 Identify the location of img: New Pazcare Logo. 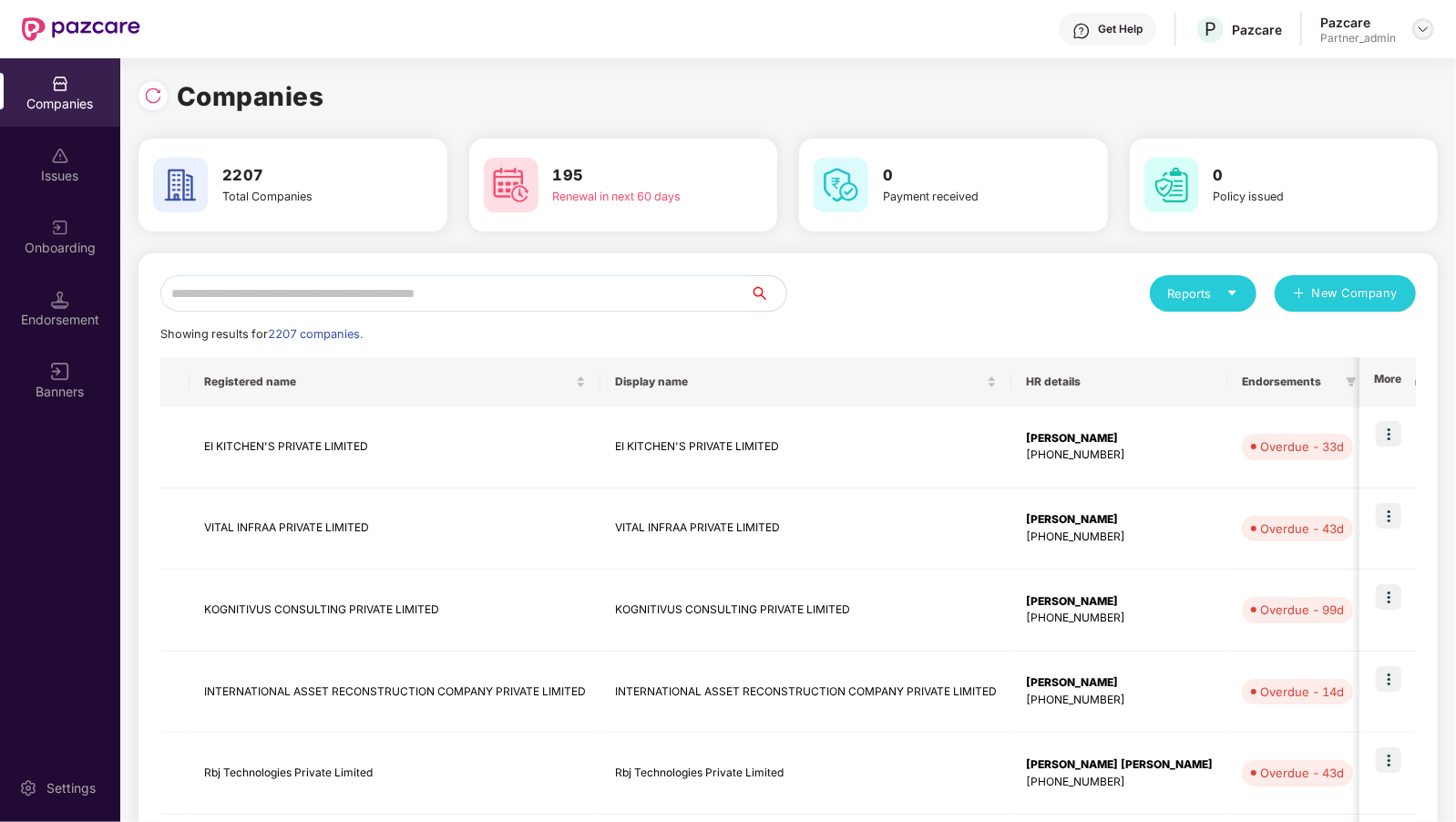
(81, 29).